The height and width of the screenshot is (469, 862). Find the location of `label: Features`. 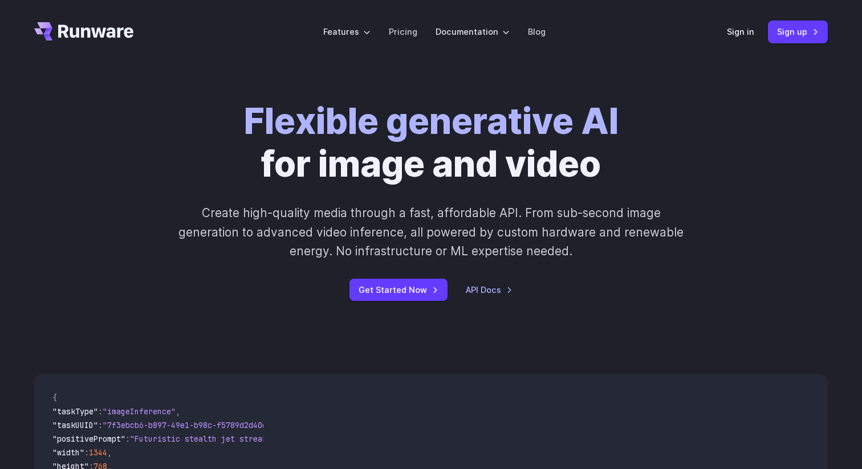

label: Features is located at coordinates (347, 31).